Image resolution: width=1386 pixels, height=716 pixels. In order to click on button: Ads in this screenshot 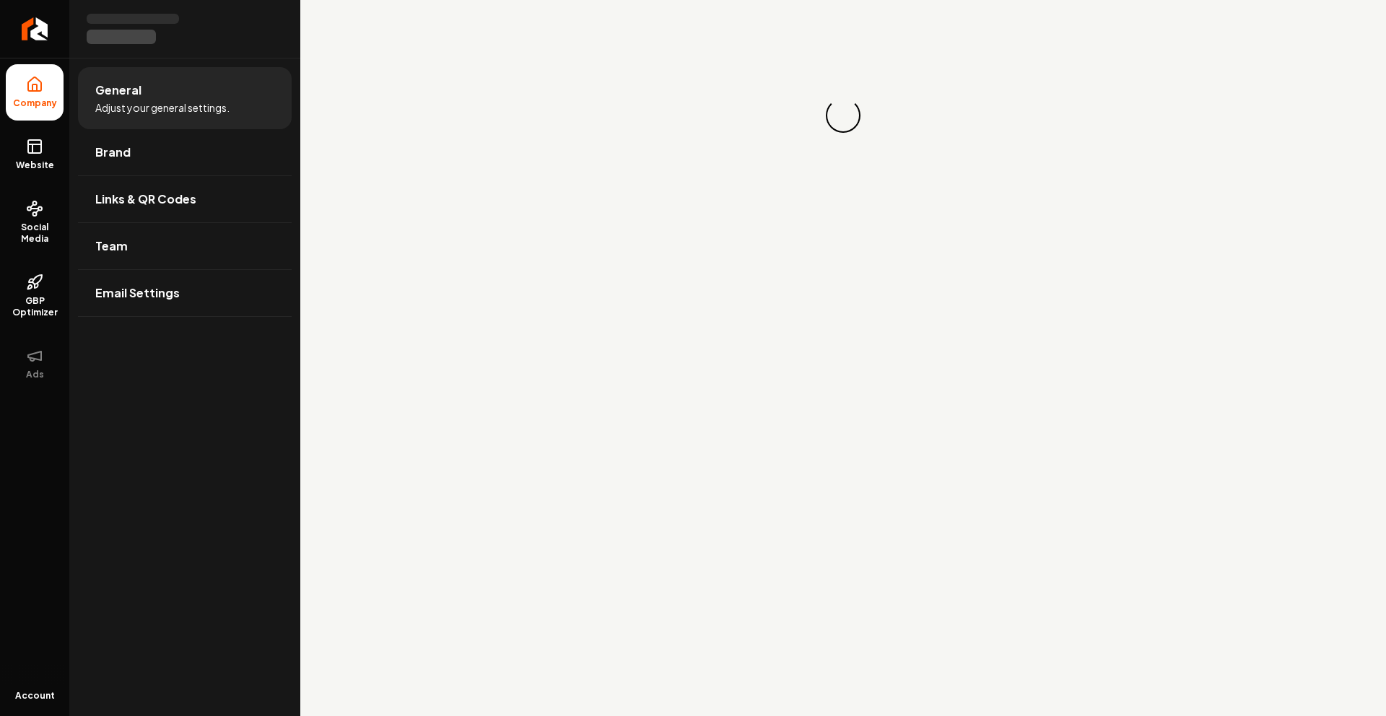, I will do `click(35, 364)`.